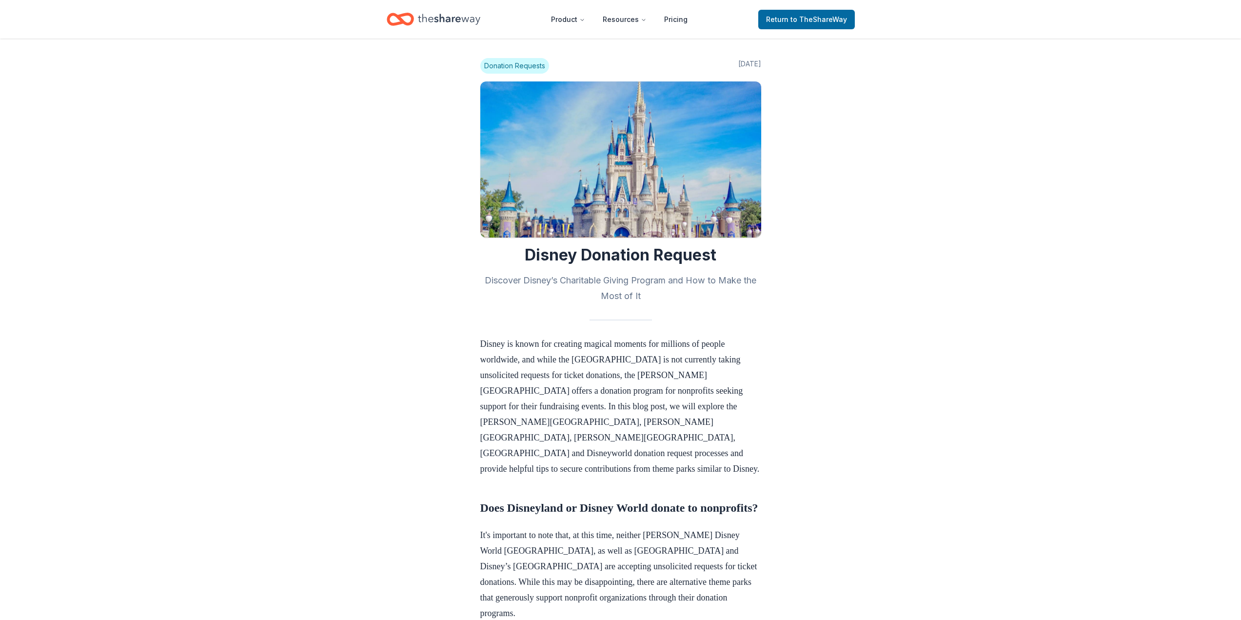 The height and width of the screenshot is (620, 1241). Describe the element at coordinates (514, 66) in the screenshot. I see `span: Donation Requests` at that location.